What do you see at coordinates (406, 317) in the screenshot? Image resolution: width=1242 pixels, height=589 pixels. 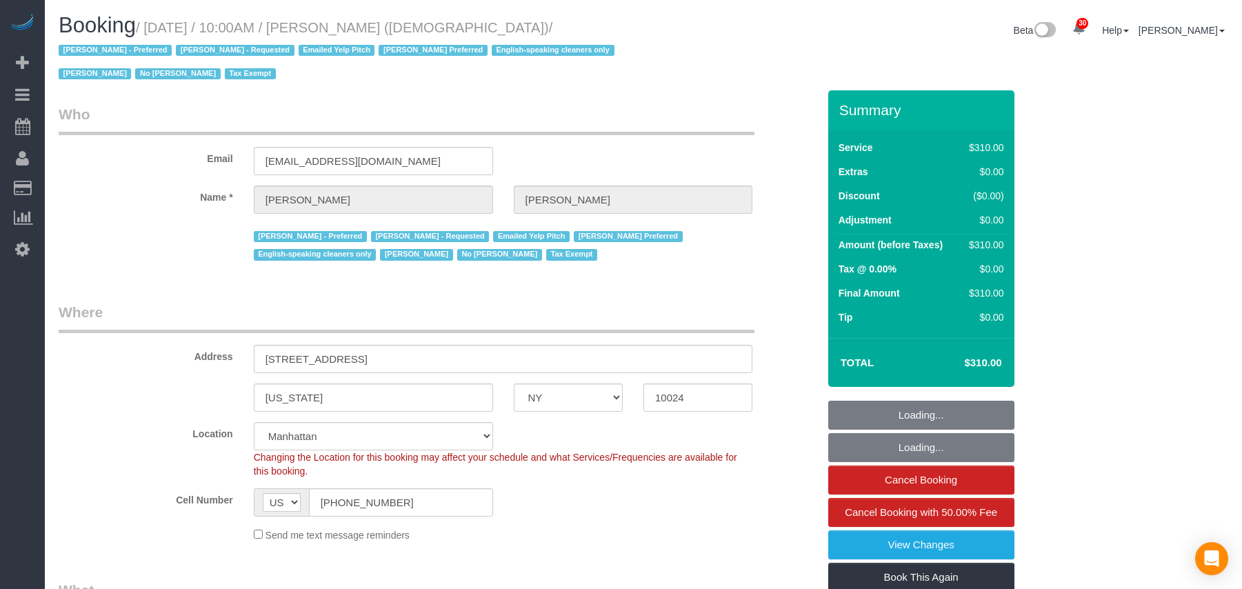 I see `legend: Where` at bounding box center [406, 317].